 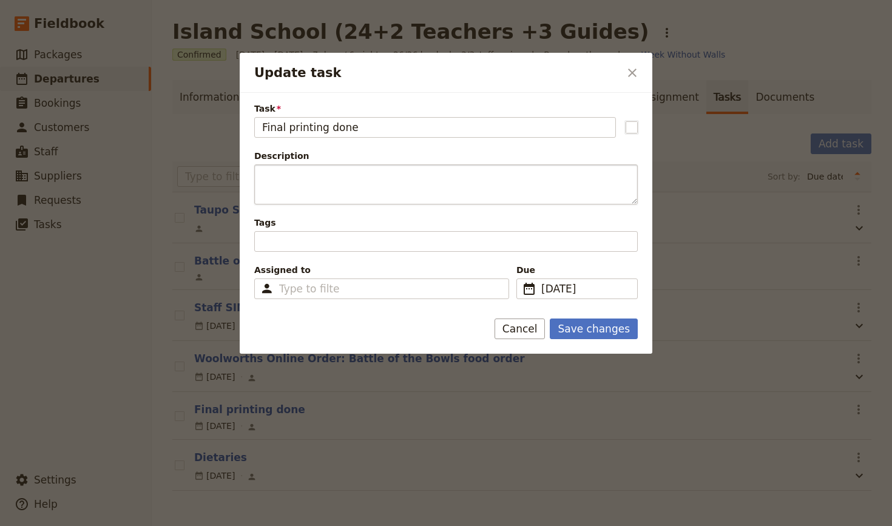 What do you see at coordinates (446, 223) in the screenshot?
I see `span: Tags` at bounding box center [446, 223].